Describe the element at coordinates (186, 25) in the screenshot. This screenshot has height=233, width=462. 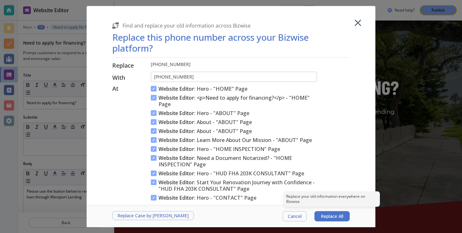
I see `h5: Find and replace your old information across Bizwise` at that location.